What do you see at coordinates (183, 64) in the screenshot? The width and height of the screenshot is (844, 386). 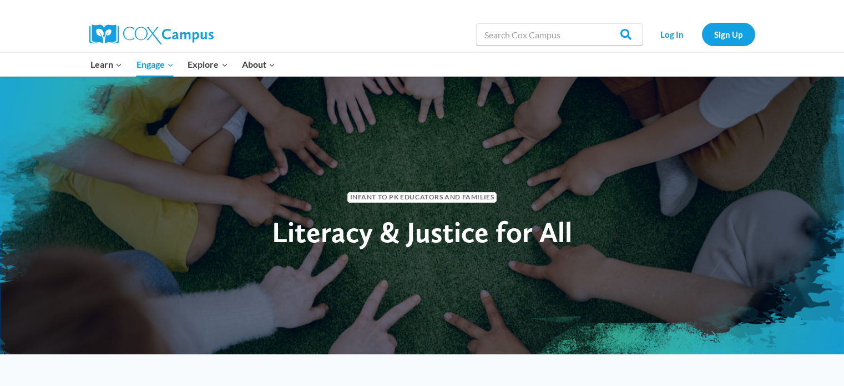 I see `nav: Primary Navigation` at bounding box center [183, 64].